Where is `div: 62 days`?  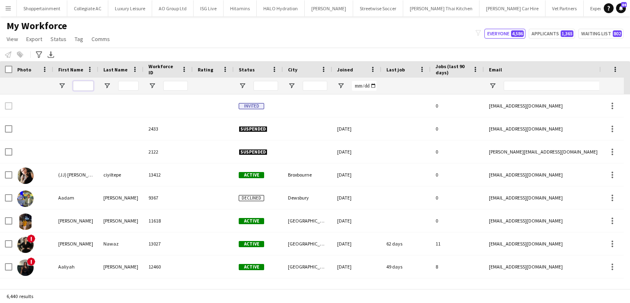 div: 62 days is located at coordinates (406, 243).